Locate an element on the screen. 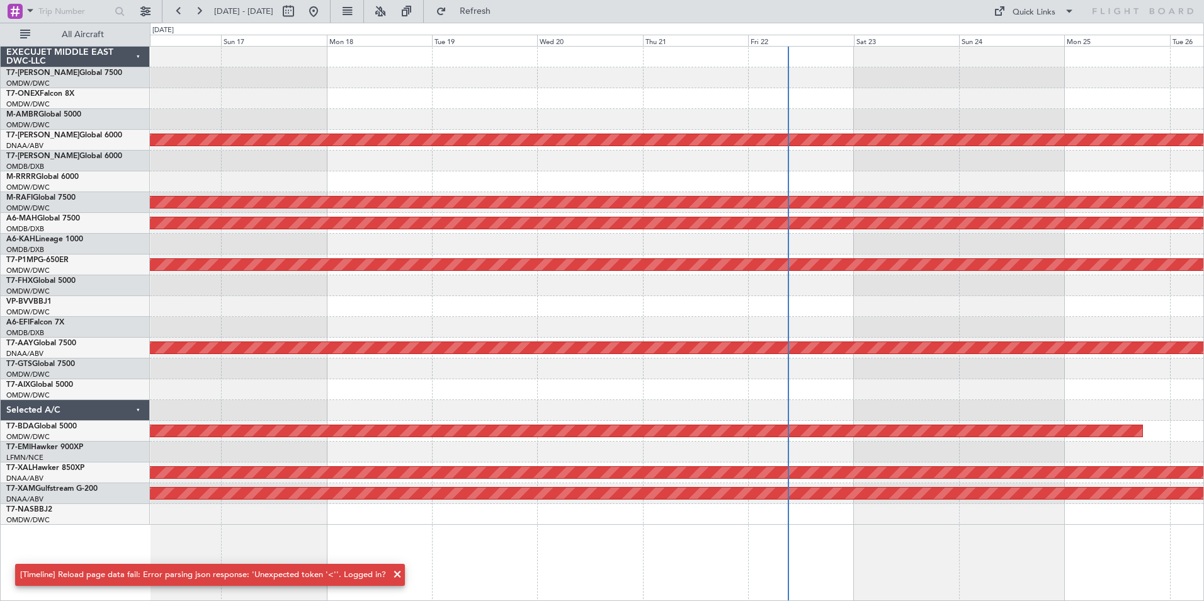  a: T7-AAYGlobal 7500 is located at coordinates (41, 343).